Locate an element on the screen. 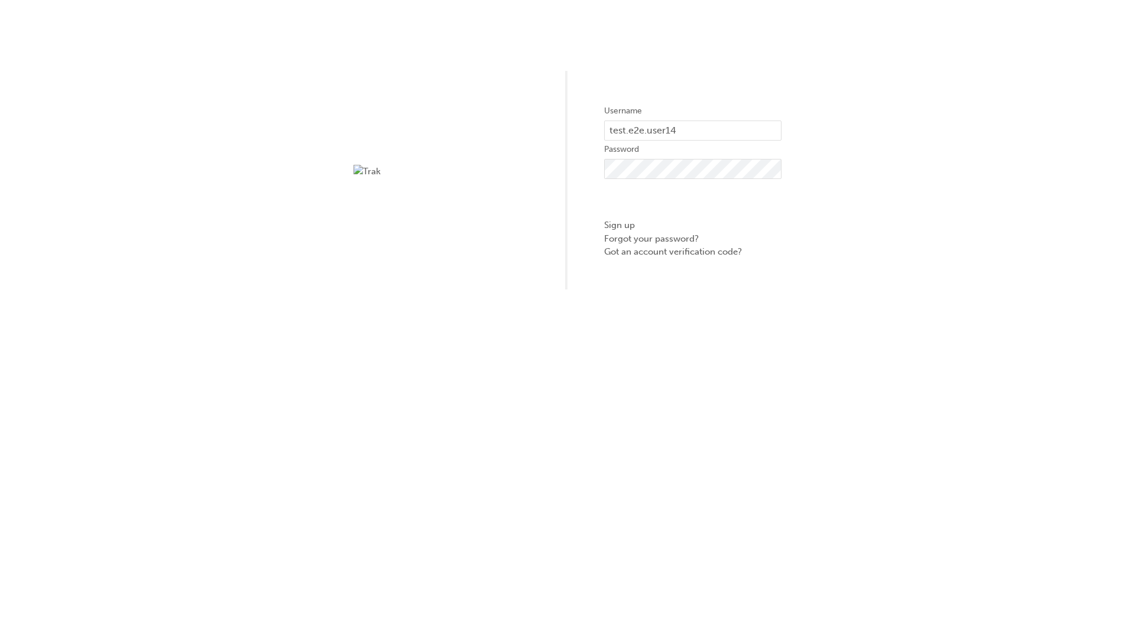  button: Sign In is located at coordinates (693, 199).